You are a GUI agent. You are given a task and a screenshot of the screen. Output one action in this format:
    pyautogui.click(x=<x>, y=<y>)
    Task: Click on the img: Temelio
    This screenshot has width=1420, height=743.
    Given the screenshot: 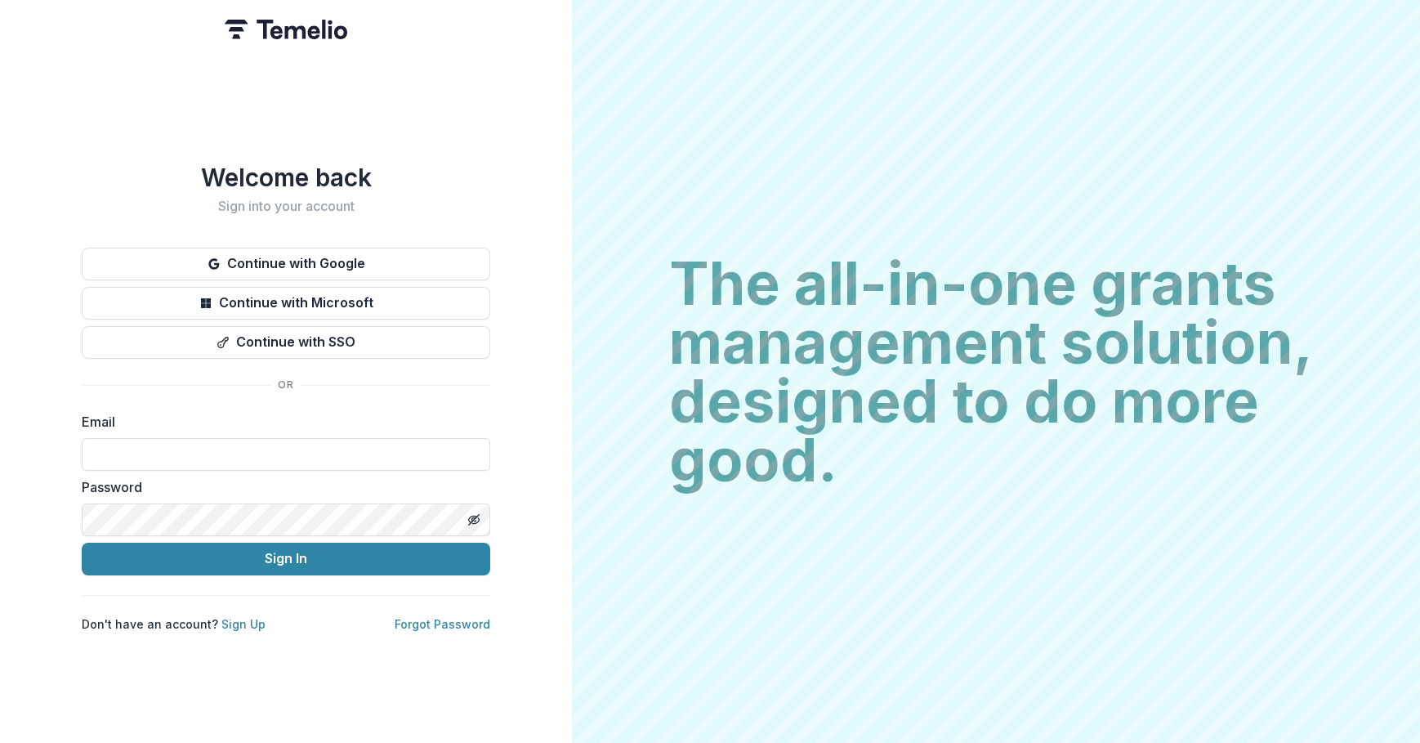 What is the action you would take?
    pyautogui.click(x=286, y=29)
    